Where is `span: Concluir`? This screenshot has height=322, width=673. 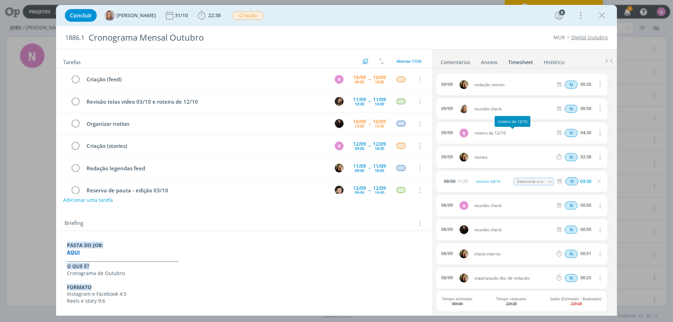 span: Concluir is located at coordinates (81, 15).